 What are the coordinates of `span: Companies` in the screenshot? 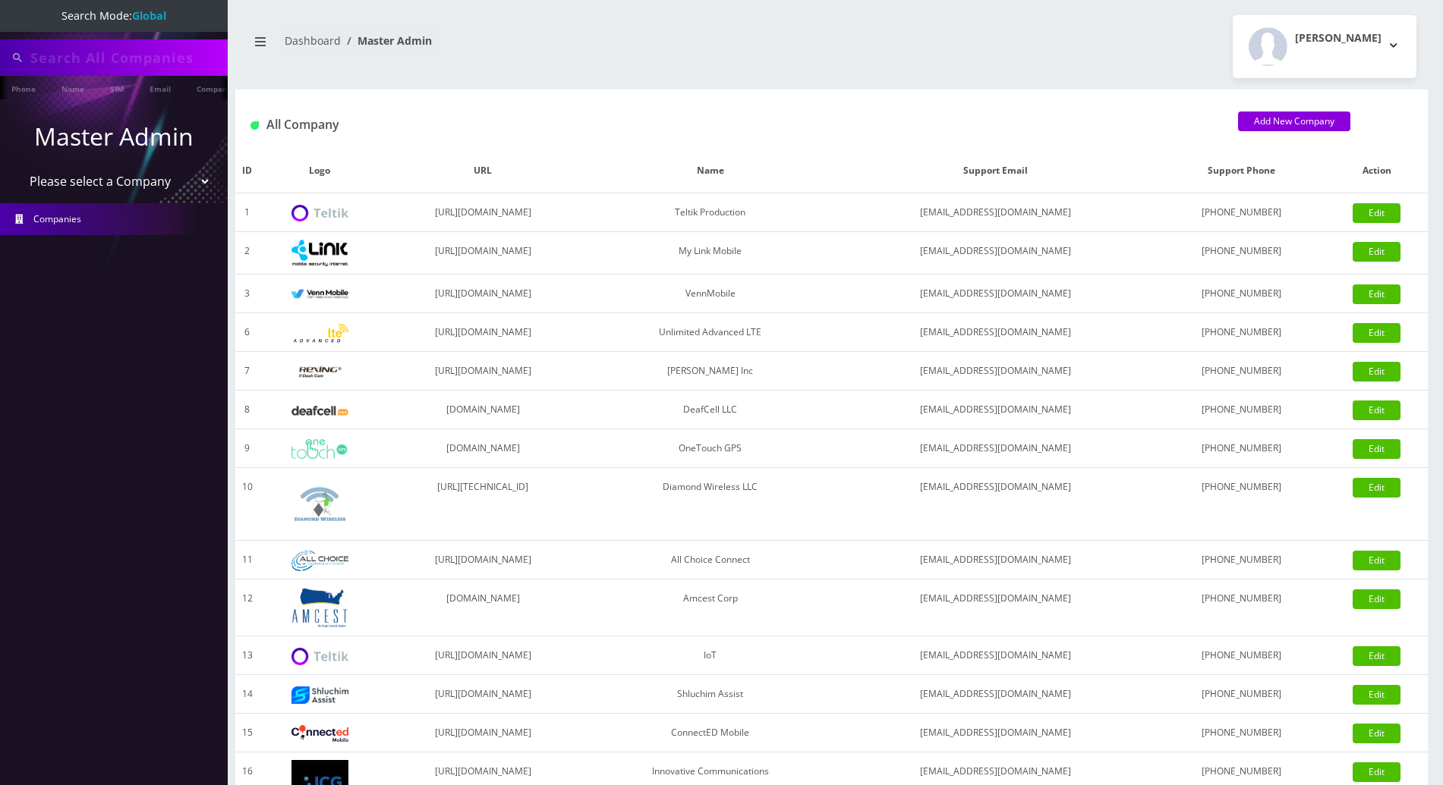 It's located at (57, 219).